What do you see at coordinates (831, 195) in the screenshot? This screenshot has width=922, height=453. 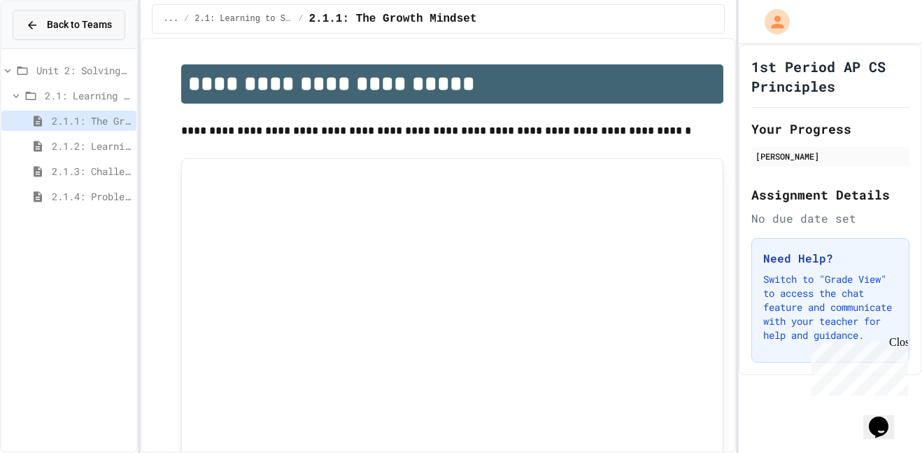 I see `h2: Assignment Details` at bounding box center [831, 195].